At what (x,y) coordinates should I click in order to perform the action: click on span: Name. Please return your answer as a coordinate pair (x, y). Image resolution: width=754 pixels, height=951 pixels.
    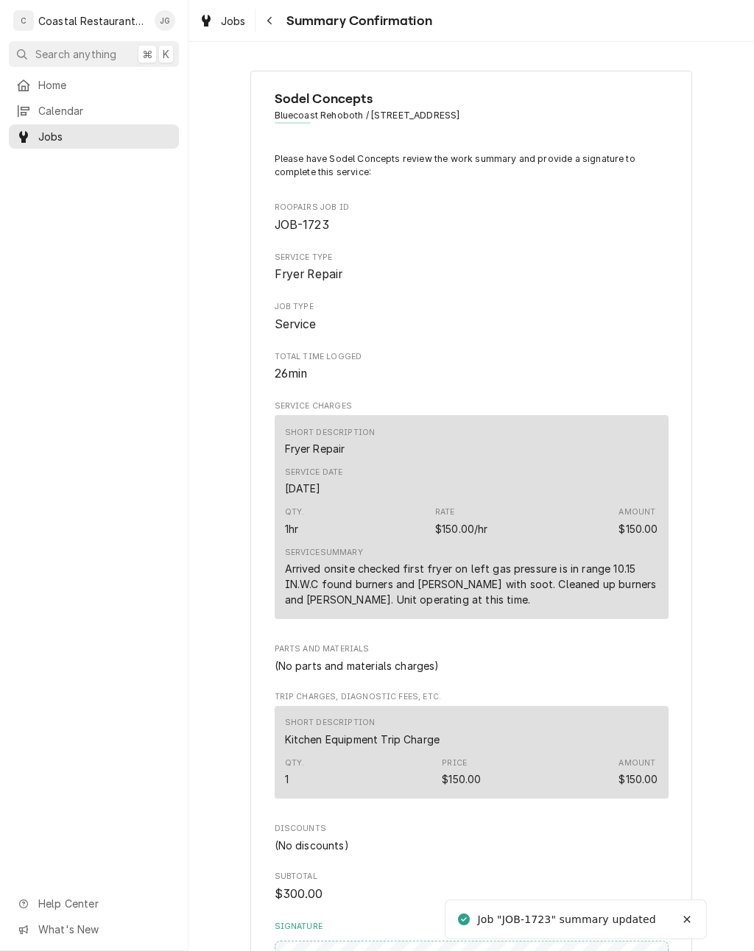
    Looking at the image, I should click on (471, 99).